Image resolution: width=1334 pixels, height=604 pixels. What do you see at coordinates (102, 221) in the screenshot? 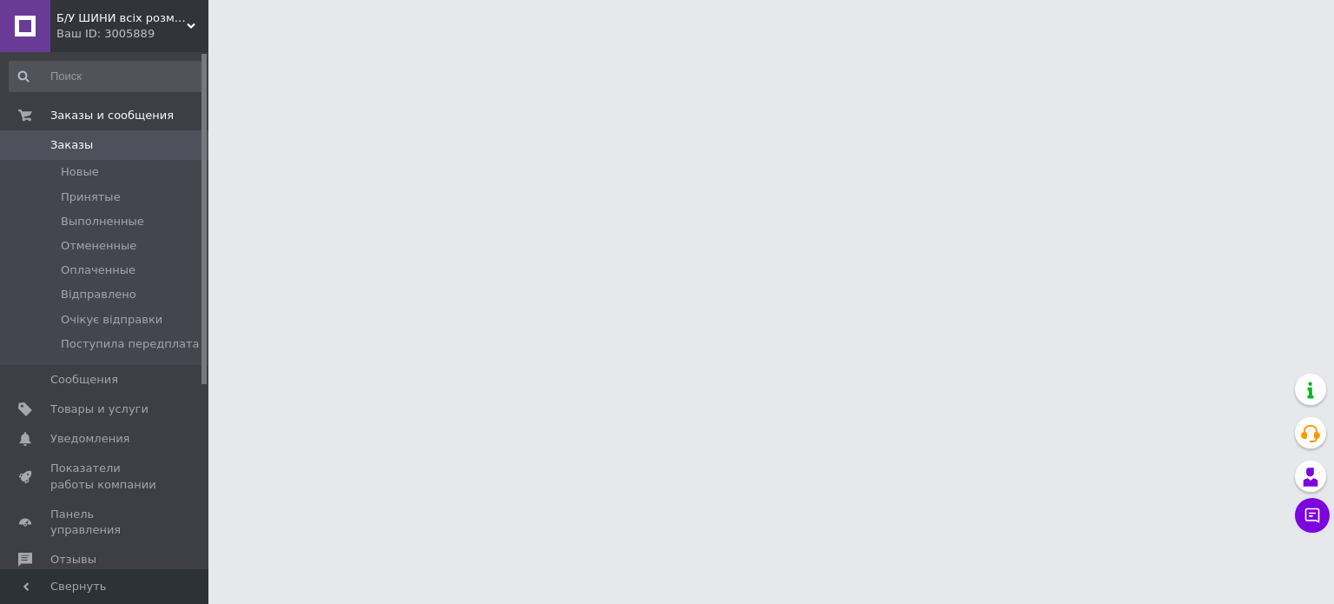
I see `span: Выполненные` at bounding box center [102, 221].